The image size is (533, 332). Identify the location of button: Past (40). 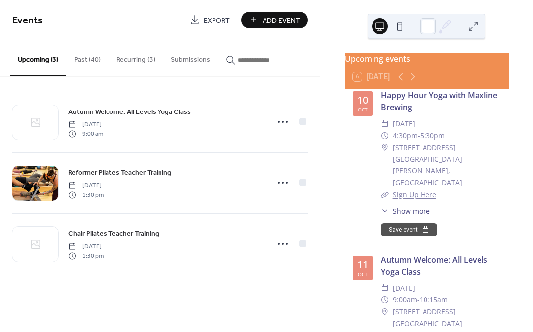
(87, 57).